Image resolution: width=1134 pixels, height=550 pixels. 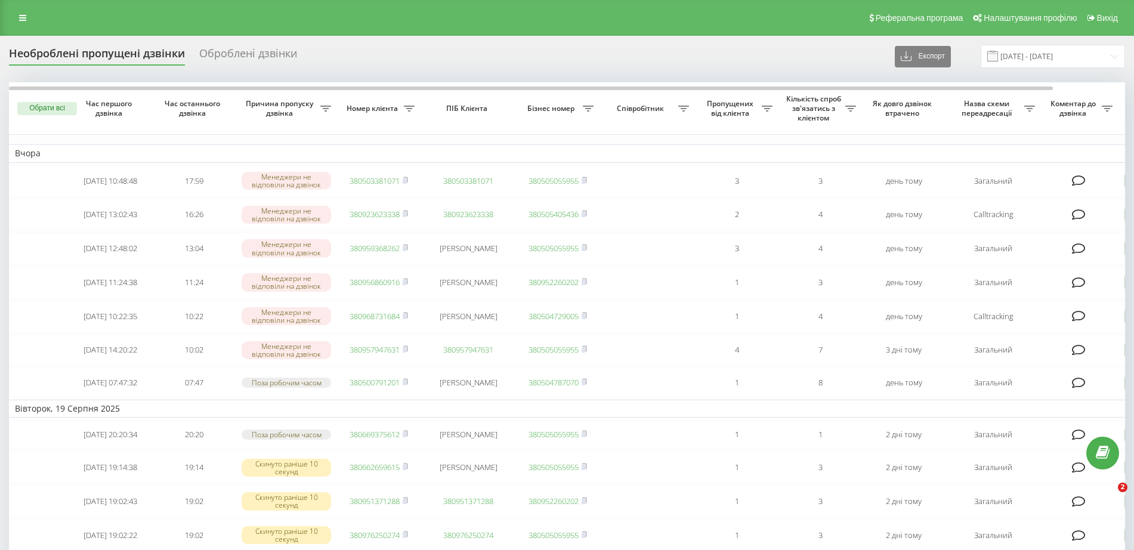 I want to click on td: 13:04, so click(x=194, y=248).